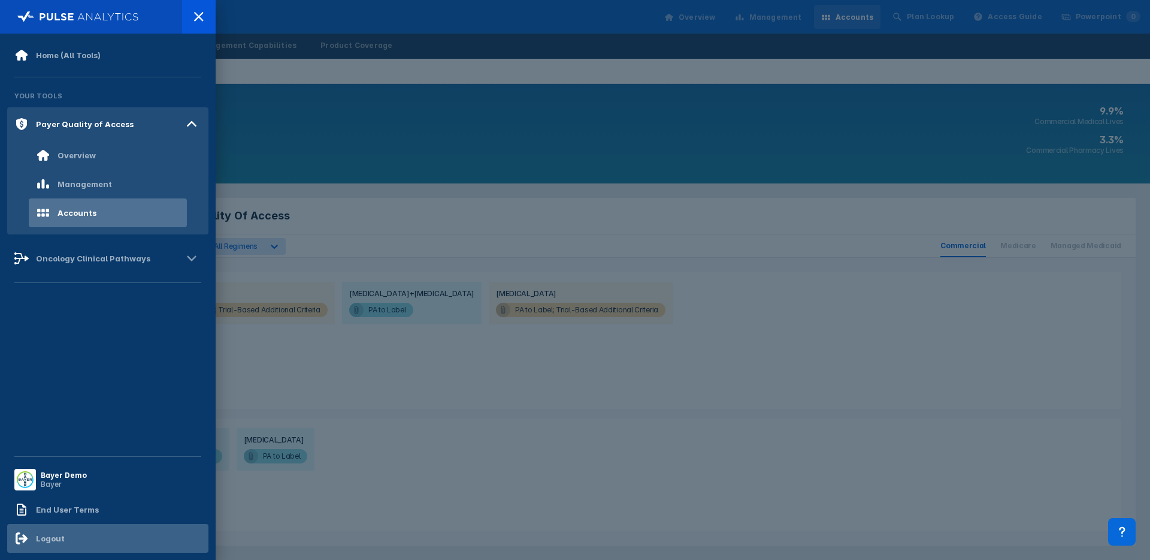  Describe the element at coordinates (84, 184) in the screenshot. I see `div: Management` at that location.